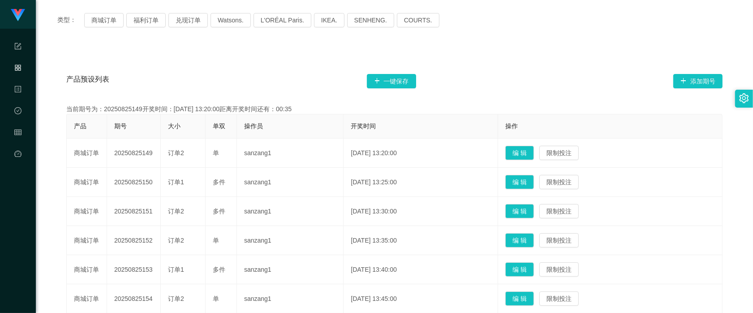 Image resolution: width=753 pixels, height=313 pixels. I want to click on td: 20250825152, so click(134, 240).